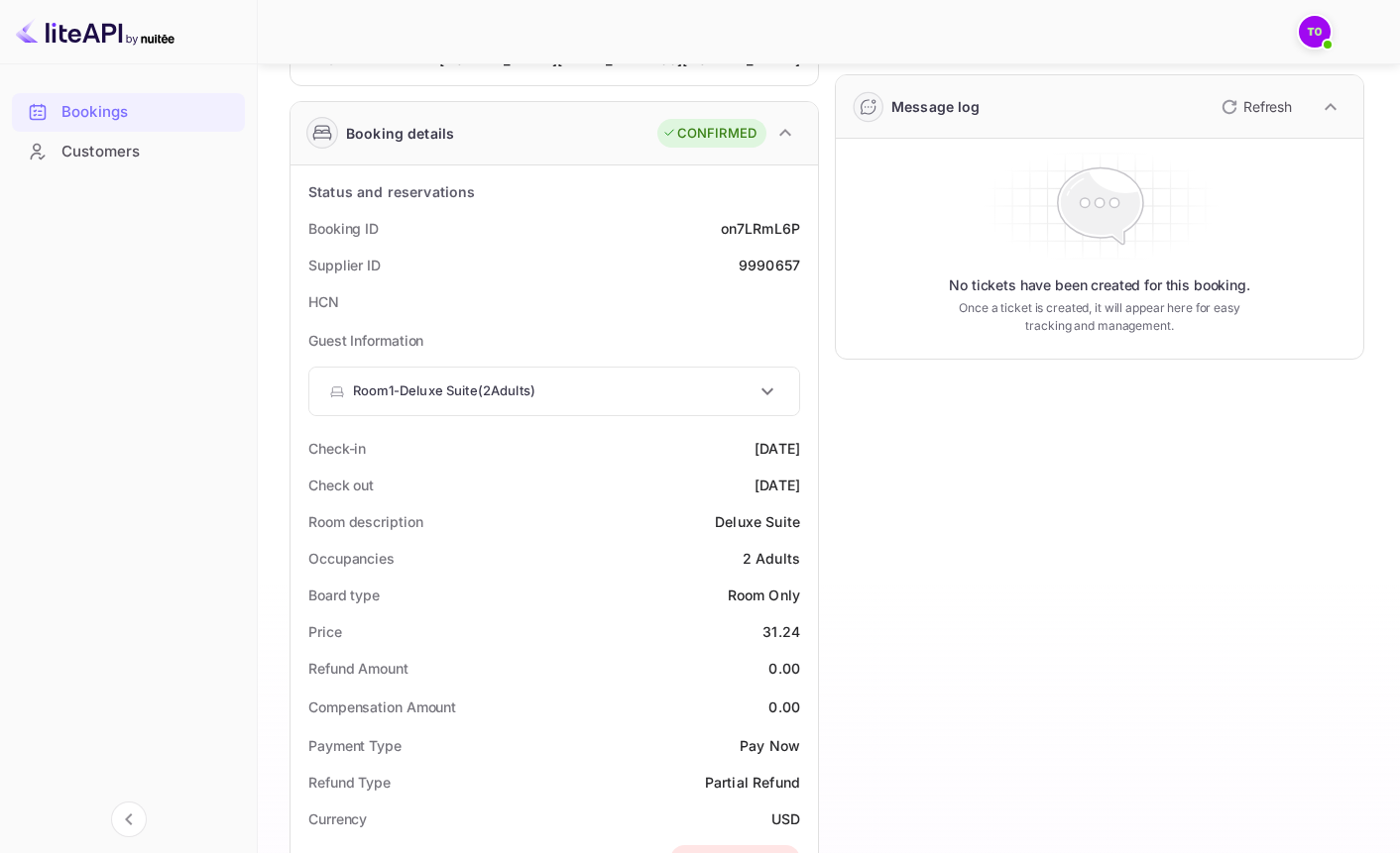 The width and height of the screenshot is (1400, 853). Describe the element at coordinates (936, 106) in the screenshot. I see `div: Message log` at that location.